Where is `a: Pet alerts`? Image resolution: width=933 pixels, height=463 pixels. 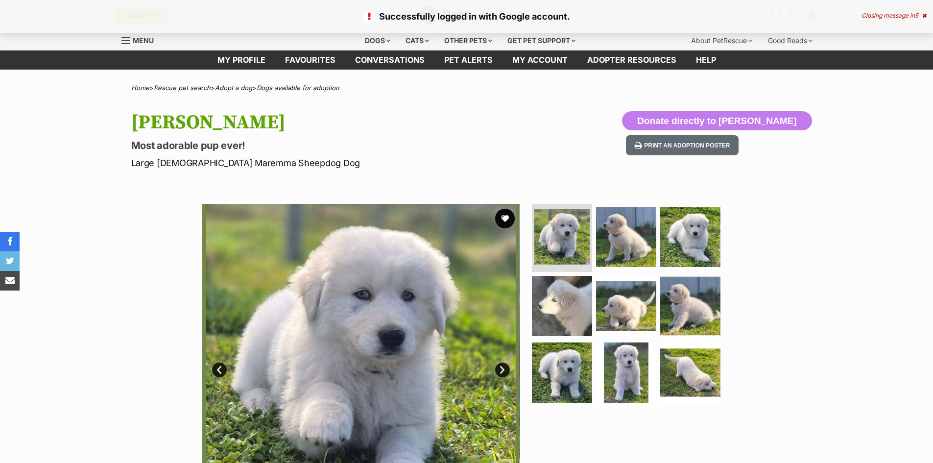
a: Pet alerts is located at coordinates (468, 60).